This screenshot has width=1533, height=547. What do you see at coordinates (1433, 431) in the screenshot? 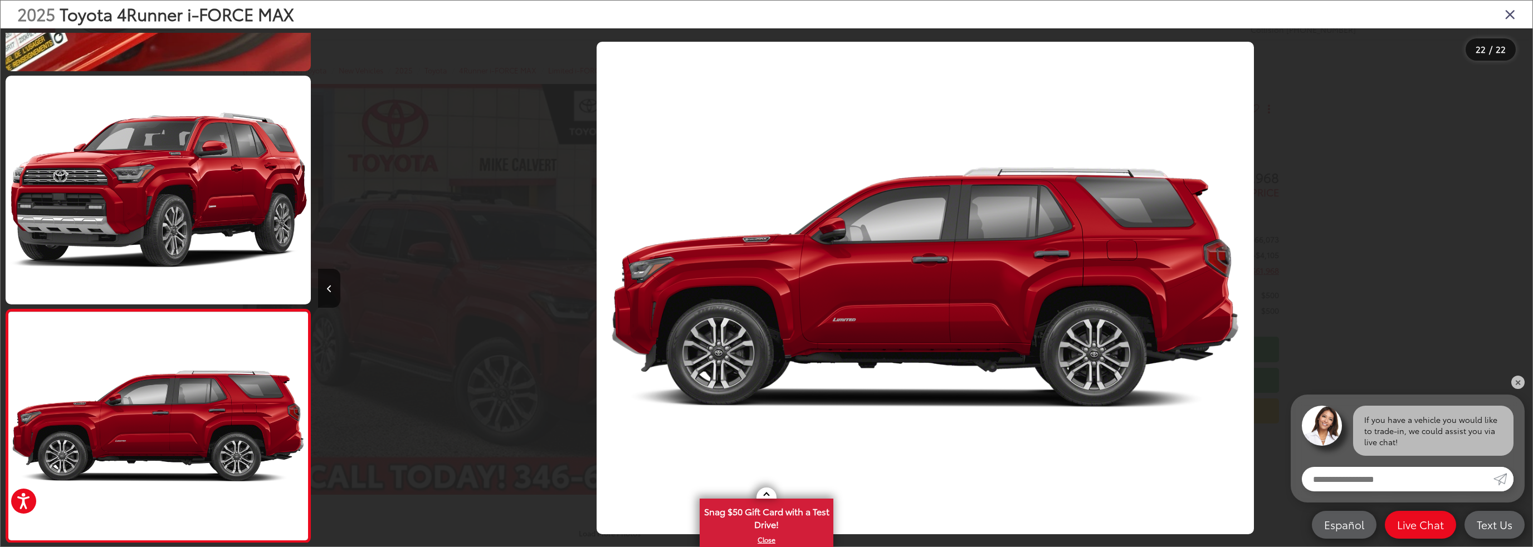
I see `div: If you have a vehicle you would like to trade-in, we could assist you via live chat!` at bounding box center [1433, 431].